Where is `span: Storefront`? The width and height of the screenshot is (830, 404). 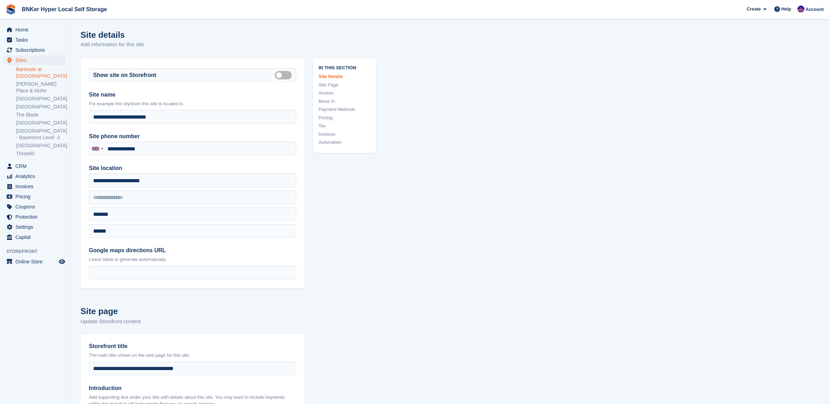 span: Storefront is located at coordinates (38, 252).